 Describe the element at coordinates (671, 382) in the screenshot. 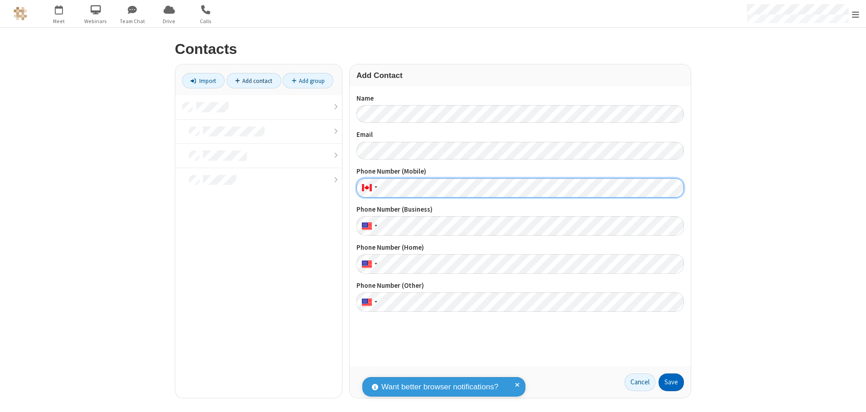

I see `button: Save` at that location.